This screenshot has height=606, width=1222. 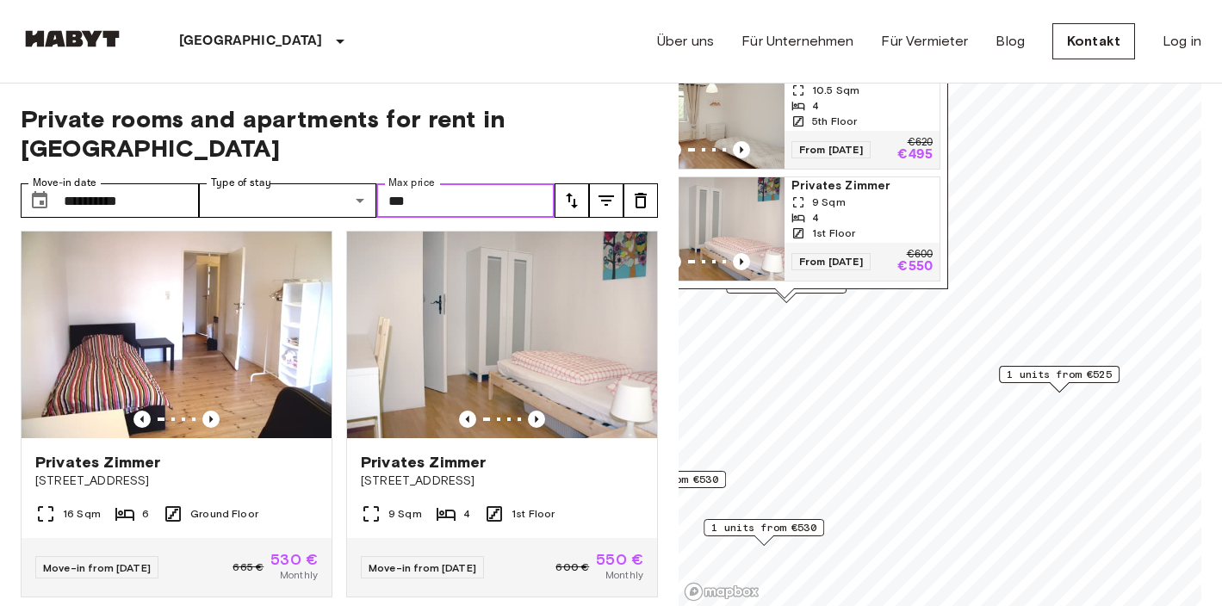 I want to click on a: Über uns, so click(x=686, y=41).